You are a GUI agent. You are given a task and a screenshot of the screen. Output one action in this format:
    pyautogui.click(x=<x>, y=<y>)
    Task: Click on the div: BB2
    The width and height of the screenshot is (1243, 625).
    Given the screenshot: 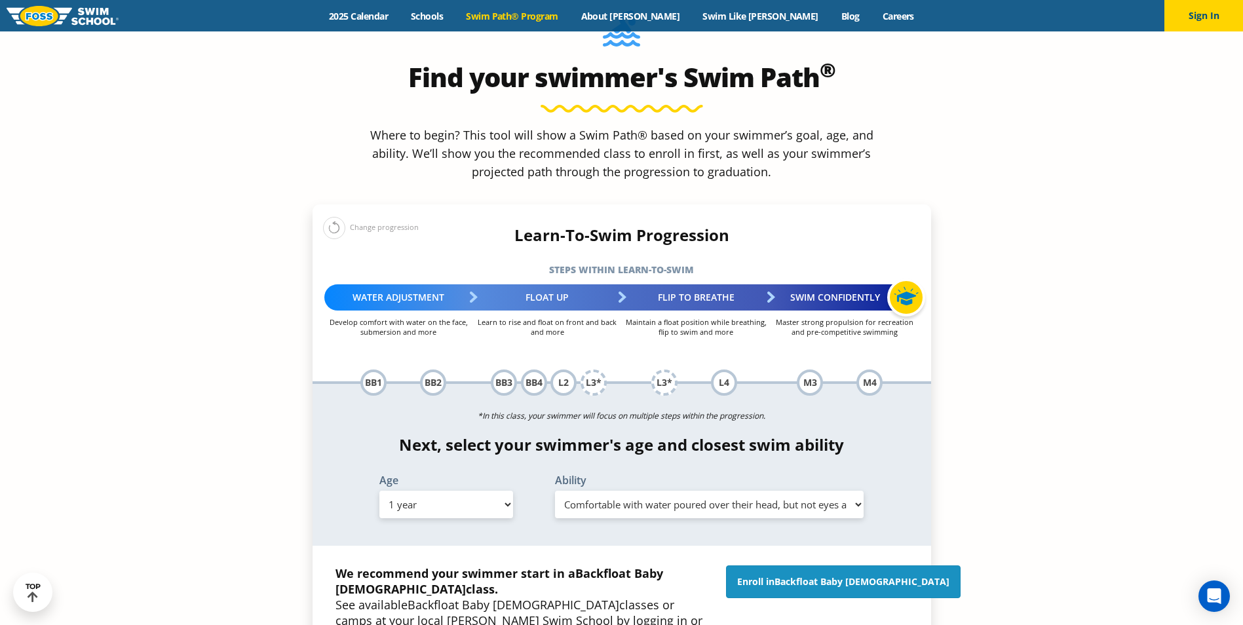 What is the action you would take?
    pyautogui.click(x=433, y=383)
    